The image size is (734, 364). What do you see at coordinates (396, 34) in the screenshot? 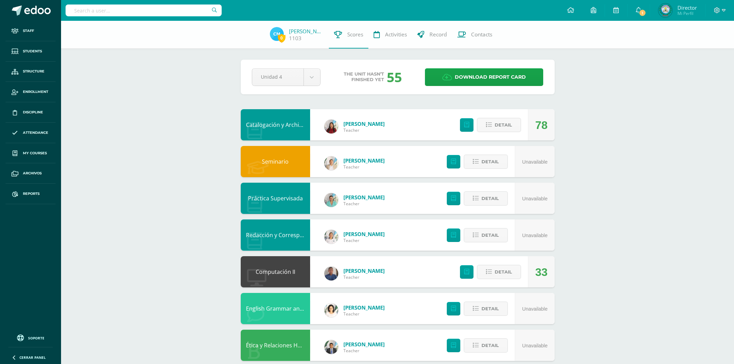
I see `span: Activities` at bounding box center [396, 34].